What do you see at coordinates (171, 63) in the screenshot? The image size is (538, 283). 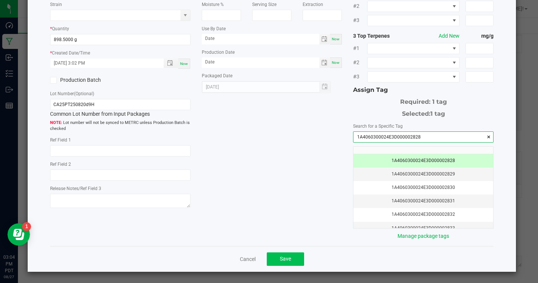 I see `span: Toggle popup` at bounding box center [171, 63].